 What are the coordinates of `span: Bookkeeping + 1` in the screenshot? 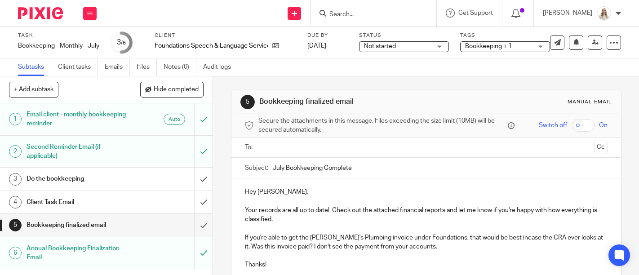 It's located at (488, 46).